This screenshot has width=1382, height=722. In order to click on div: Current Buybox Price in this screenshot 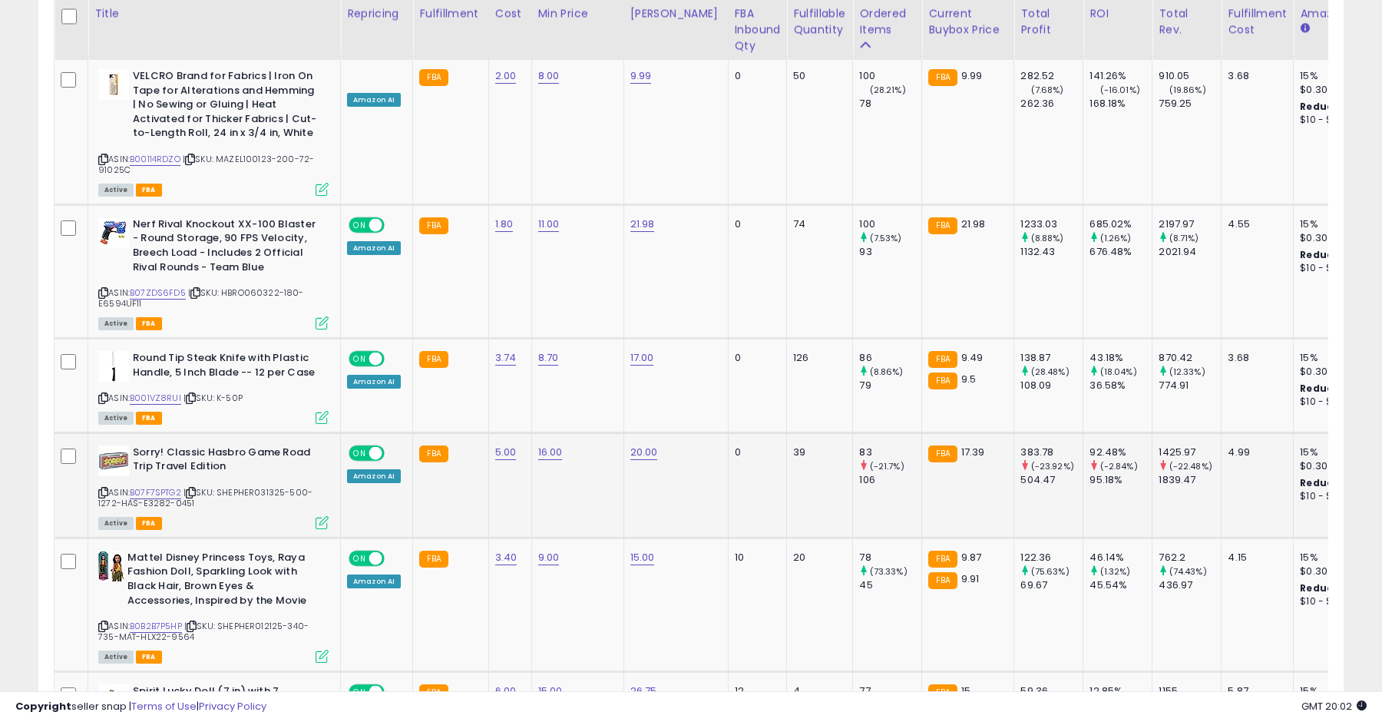, I will do `click(967, 21)`.